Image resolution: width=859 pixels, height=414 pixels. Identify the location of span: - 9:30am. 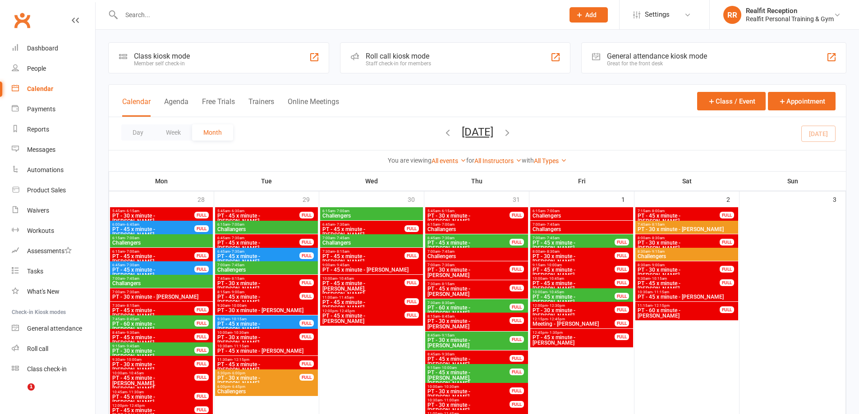
(132, 333).